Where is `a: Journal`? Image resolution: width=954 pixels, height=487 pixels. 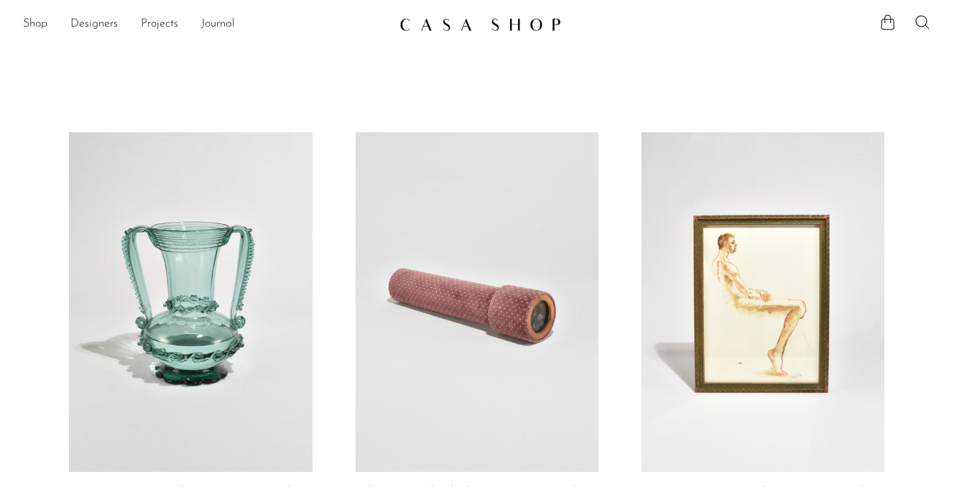 a: Journal is located at coordinates (218, 24).